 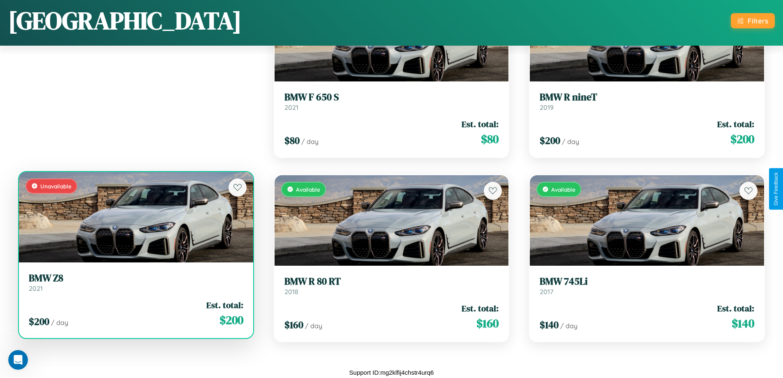 I want to click on span: 2018, so click(x=292, y=292).